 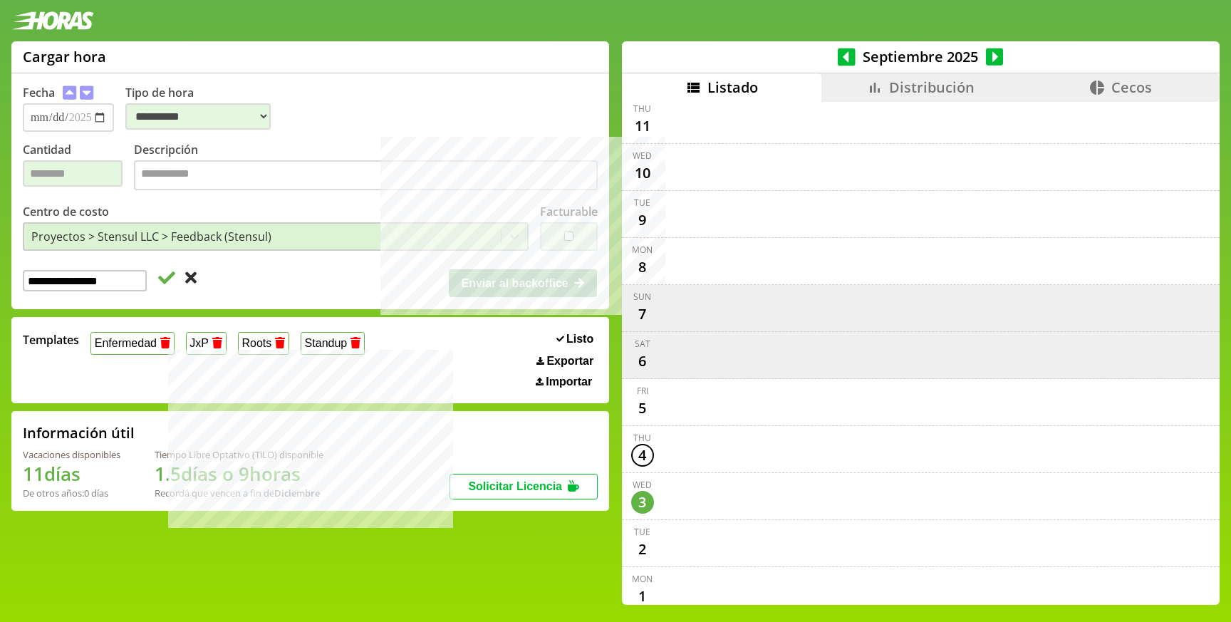 What do you see at coordinates (643, 408) in the screenshot?
I see `div: 5` at bounding box center [643, 408].